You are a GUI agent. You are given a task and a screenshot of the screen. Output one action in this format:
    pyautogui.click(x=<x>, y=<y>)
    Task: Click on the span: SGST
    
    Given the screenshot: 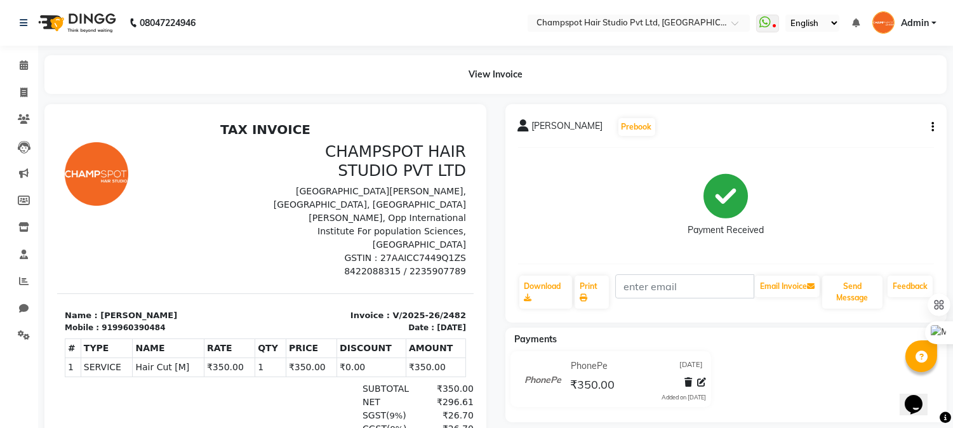 What is the action you would take?
    pyautogui.click(x=317, y=298)
    